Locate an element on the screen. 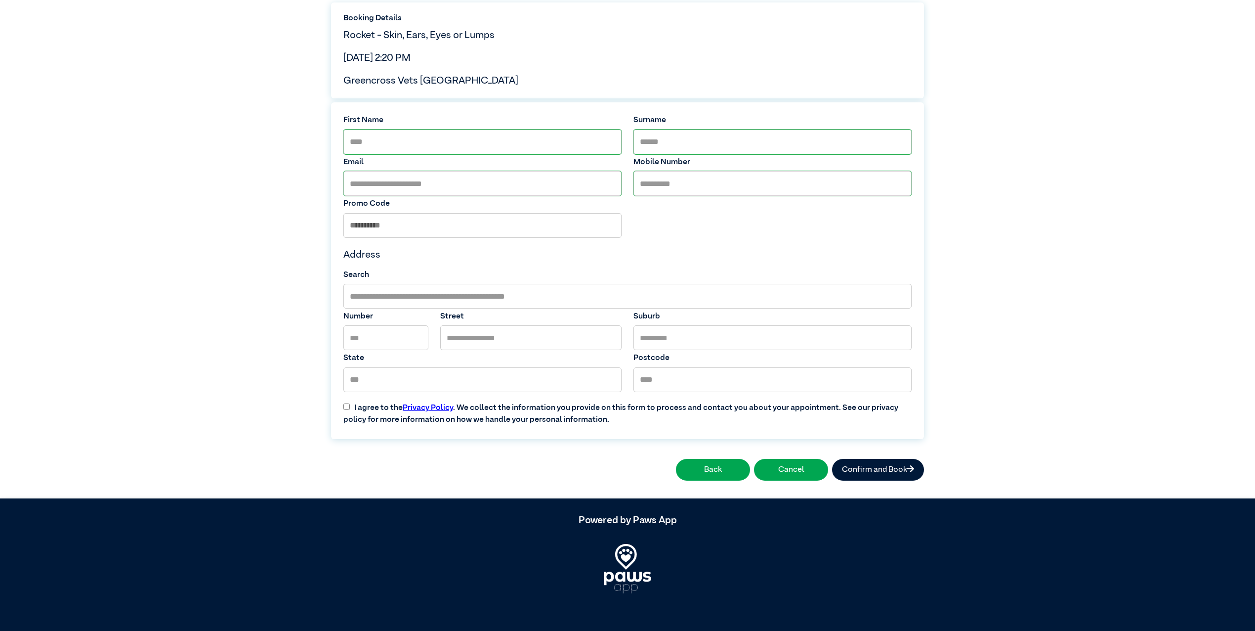  label: Street is located at coordinates (531, 316).